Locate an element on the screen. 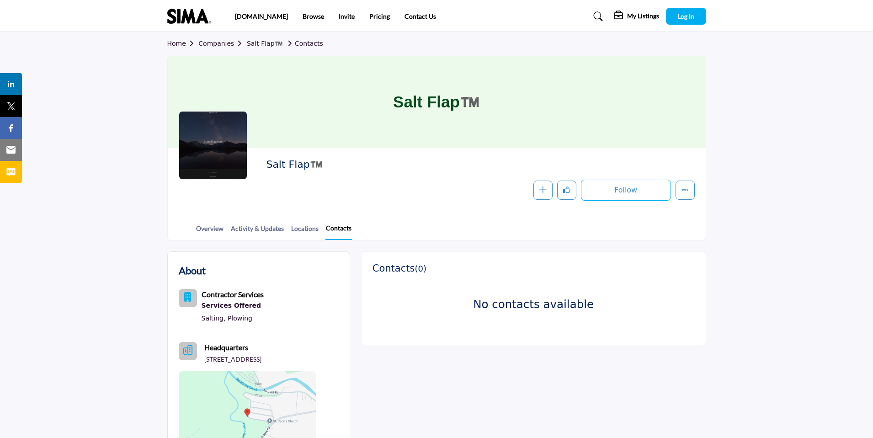 The image size is (873, 438). a: Services Offered is located at coordinates (233, 306).